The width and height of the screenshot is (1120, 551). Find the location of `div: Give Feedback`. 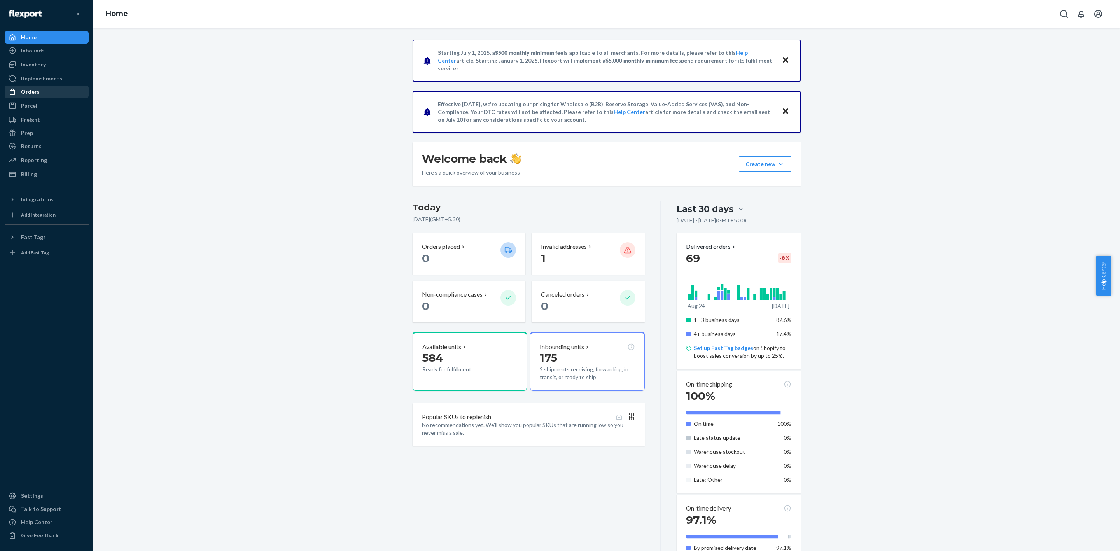

div: Give Feedback is located at coordinates (40, 536).